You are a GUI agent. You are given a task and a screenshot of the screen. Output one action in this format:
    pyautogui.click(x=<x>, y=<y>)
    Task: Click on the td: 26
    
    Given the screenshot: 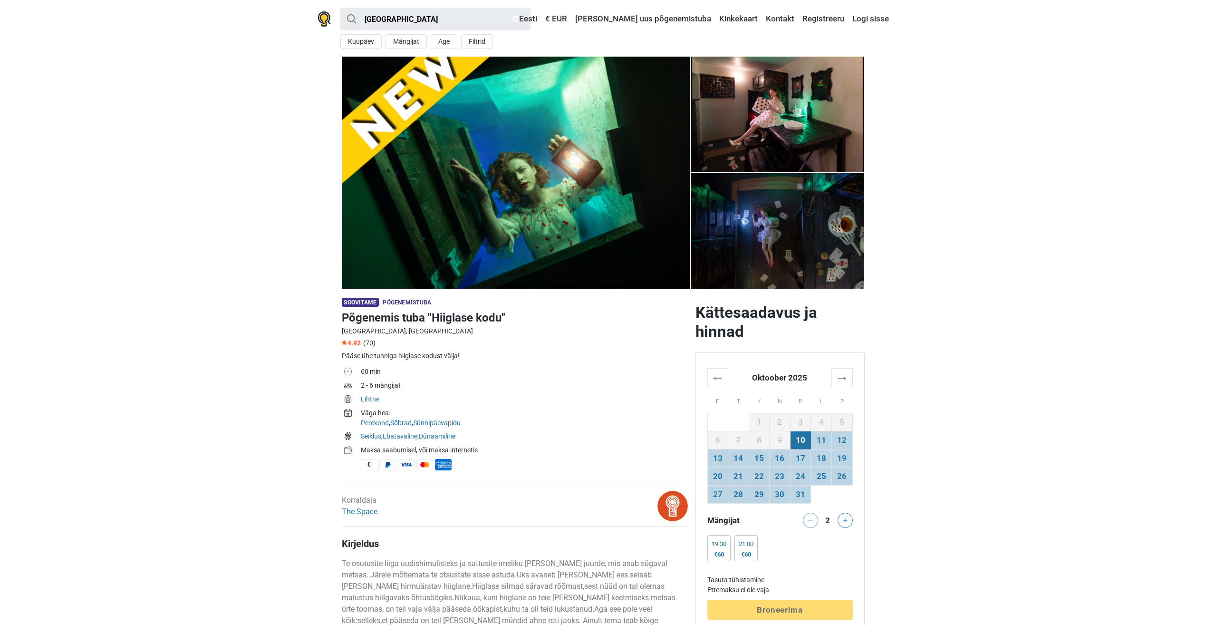 What is the action you would take?
    pyautogui.click(x=842, y=476)
    